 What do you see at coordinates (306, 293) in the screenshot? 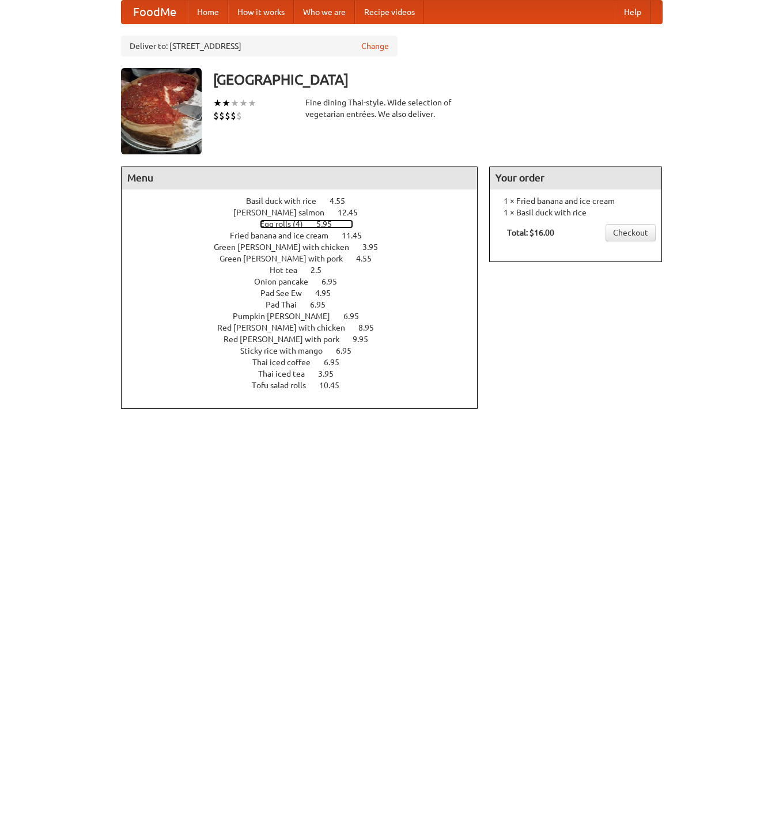
I see `a: Pad See Ew 4.95` at bounding box center [306, 293].